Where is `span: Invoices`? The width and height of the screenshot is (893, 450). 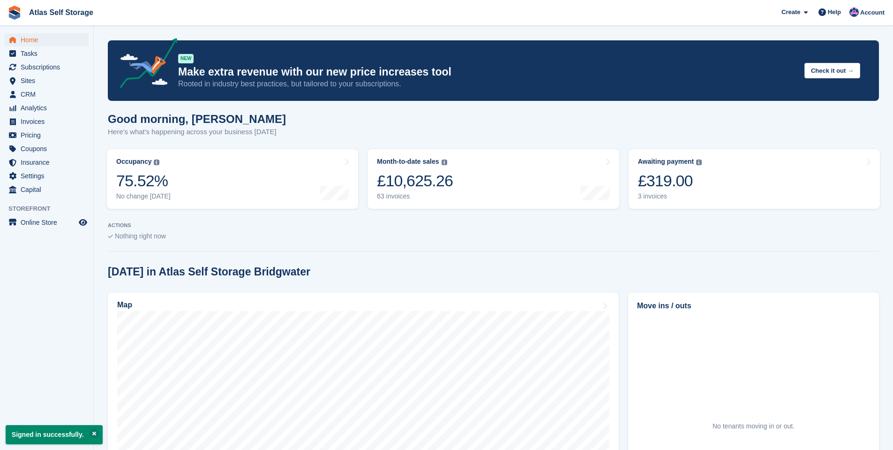 span: Invoices is located at coordinates (49, 121).